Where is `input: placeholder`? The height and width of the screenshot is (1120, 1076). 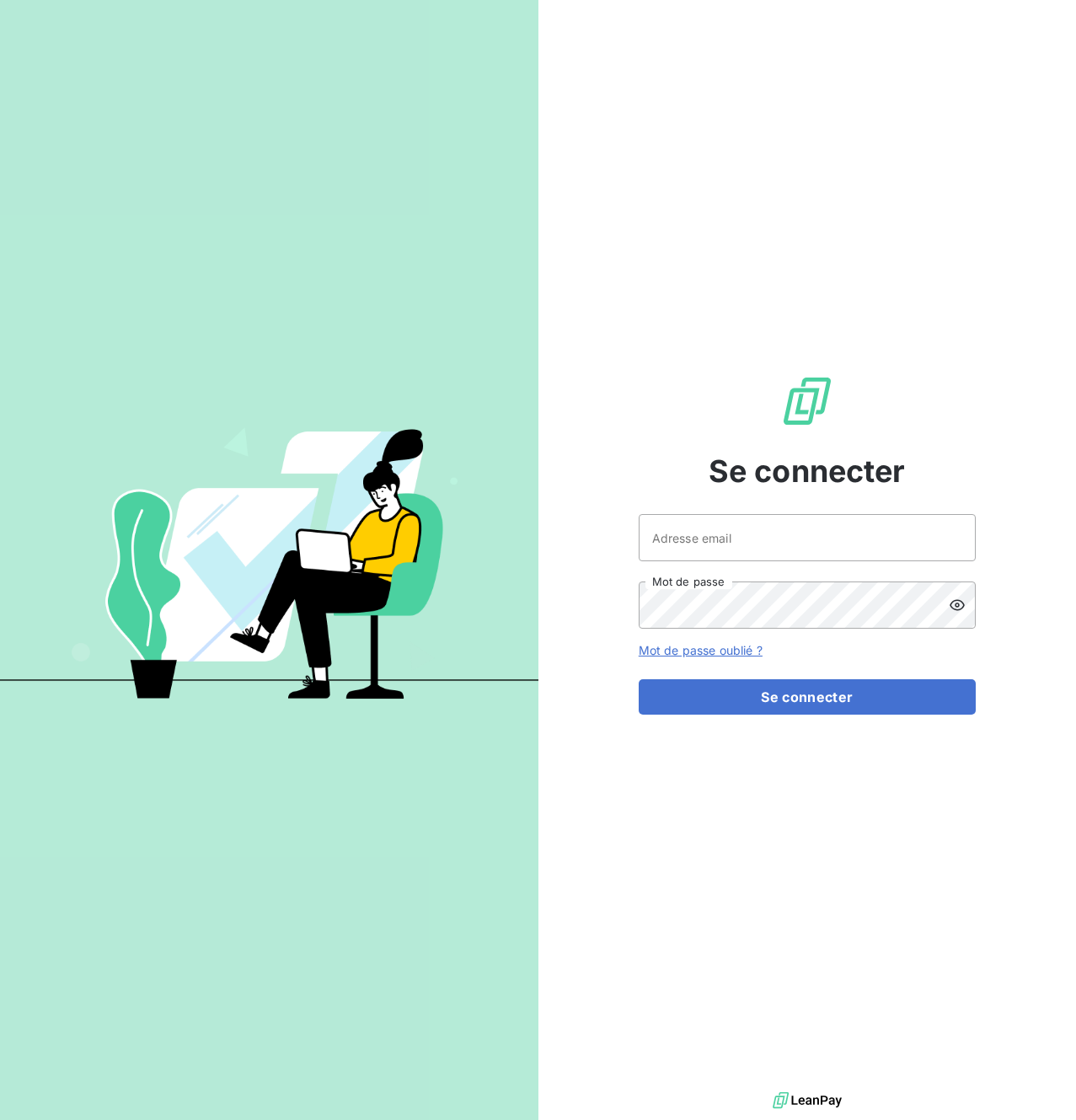 input: placeholder is located at coordinates (807, 538).